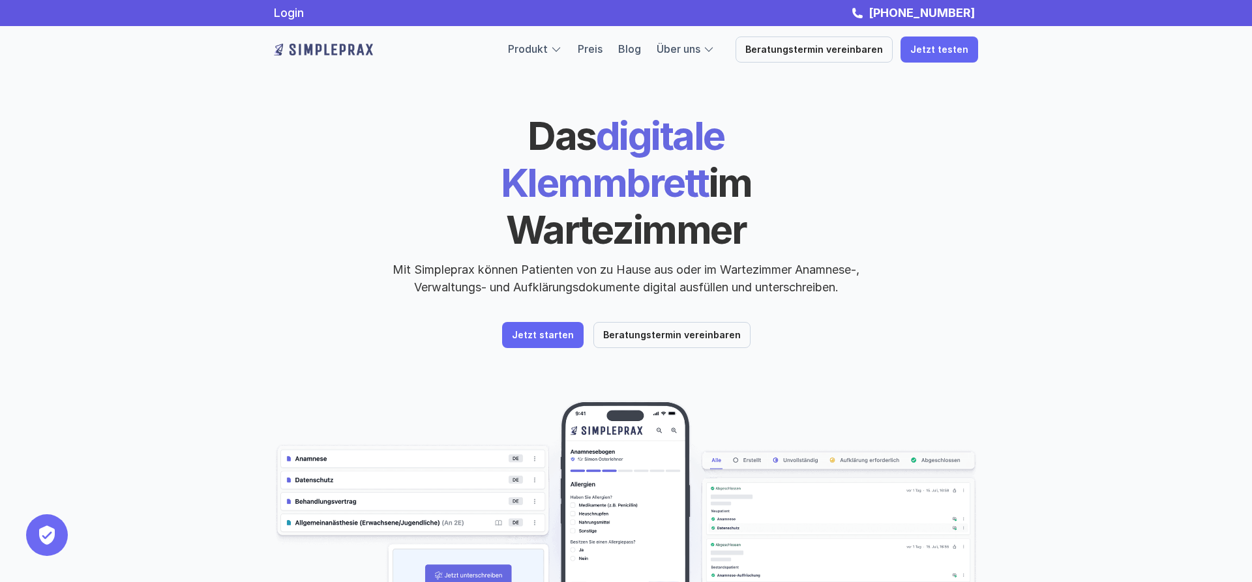 This screenshot has width=1252, height=582. Describe the element at coordinates (527, 49) in the screenshot. I see `a: Produkt` at that location.